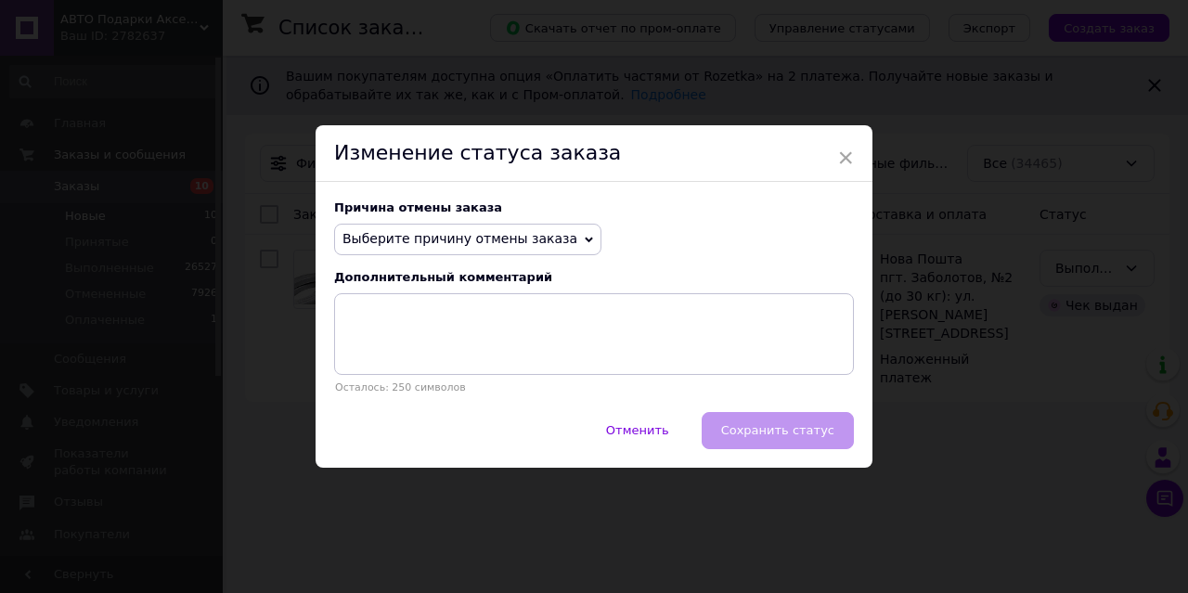 The height and width of the screenshot is (593, 1188). Describe the element at coordinates (460, 239) in the screenshot. I see `span: Выберите причину отмены заказа` at that location.